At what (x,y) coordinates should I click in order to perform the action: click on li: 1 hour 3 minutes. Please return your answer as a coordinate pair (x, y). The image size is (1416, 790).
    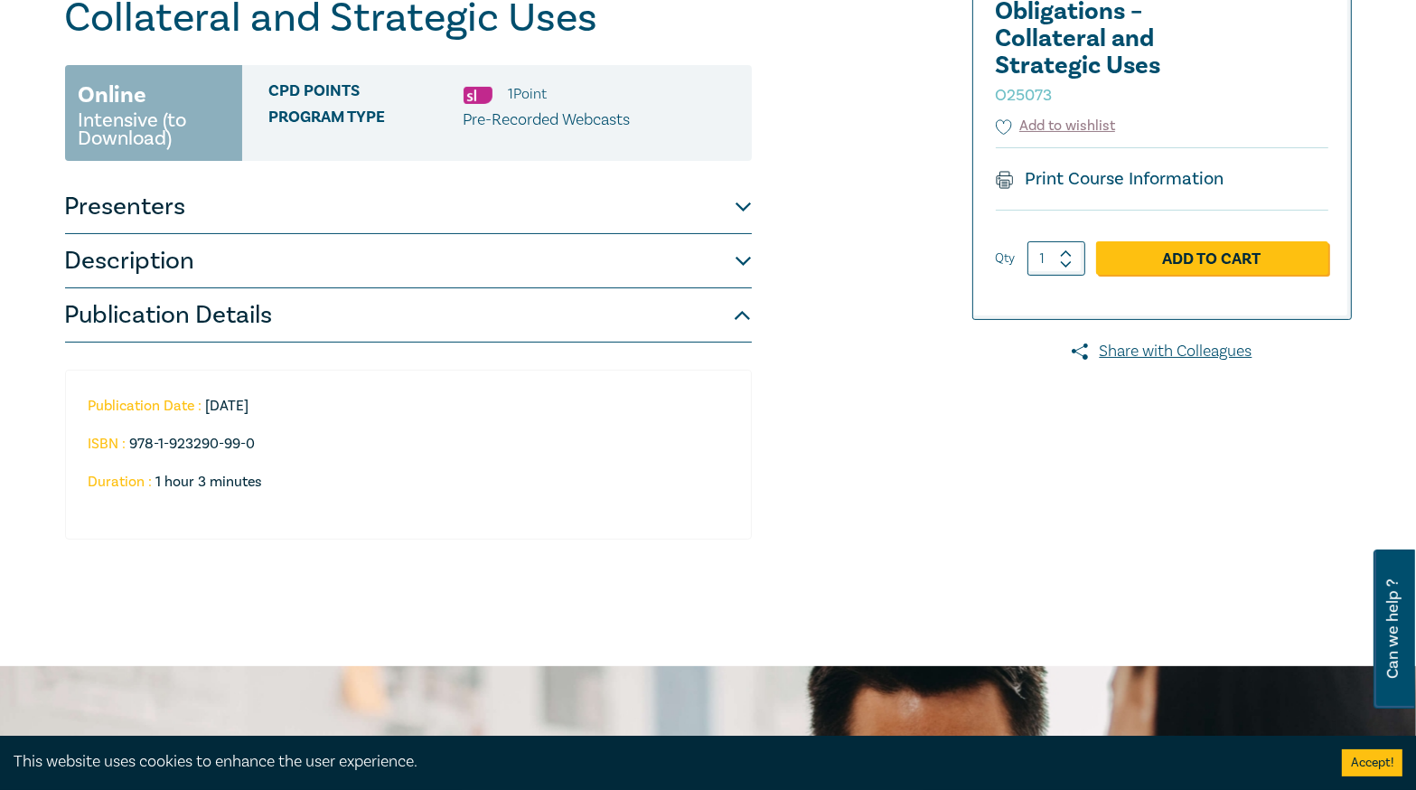
    Looking at the image, I should click on (405, 482).